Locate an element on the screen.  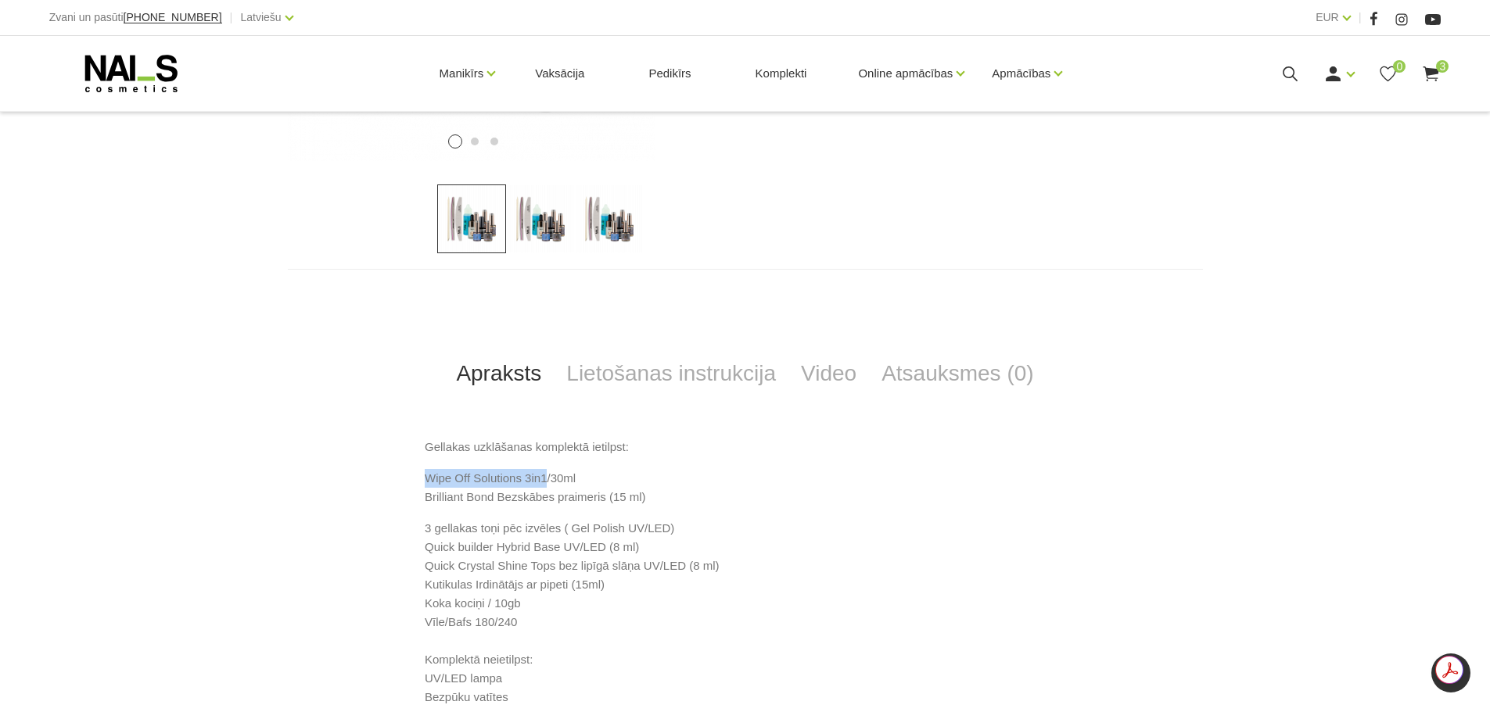
a: Video is located at coordinates (828, 374).